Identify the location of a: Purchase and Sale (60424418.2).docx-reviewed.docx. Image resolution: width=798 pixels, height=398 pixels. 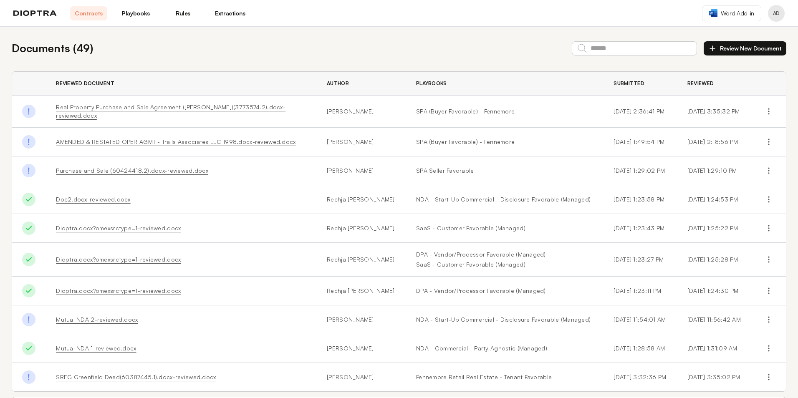
(132, 170).